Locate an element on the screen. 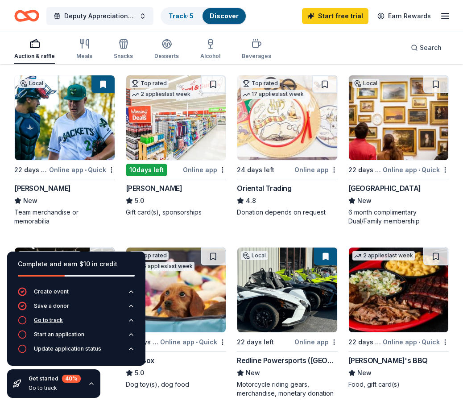 This screenshot has height=405, width=463. button: Go to track is located at coordinates (76, 323).